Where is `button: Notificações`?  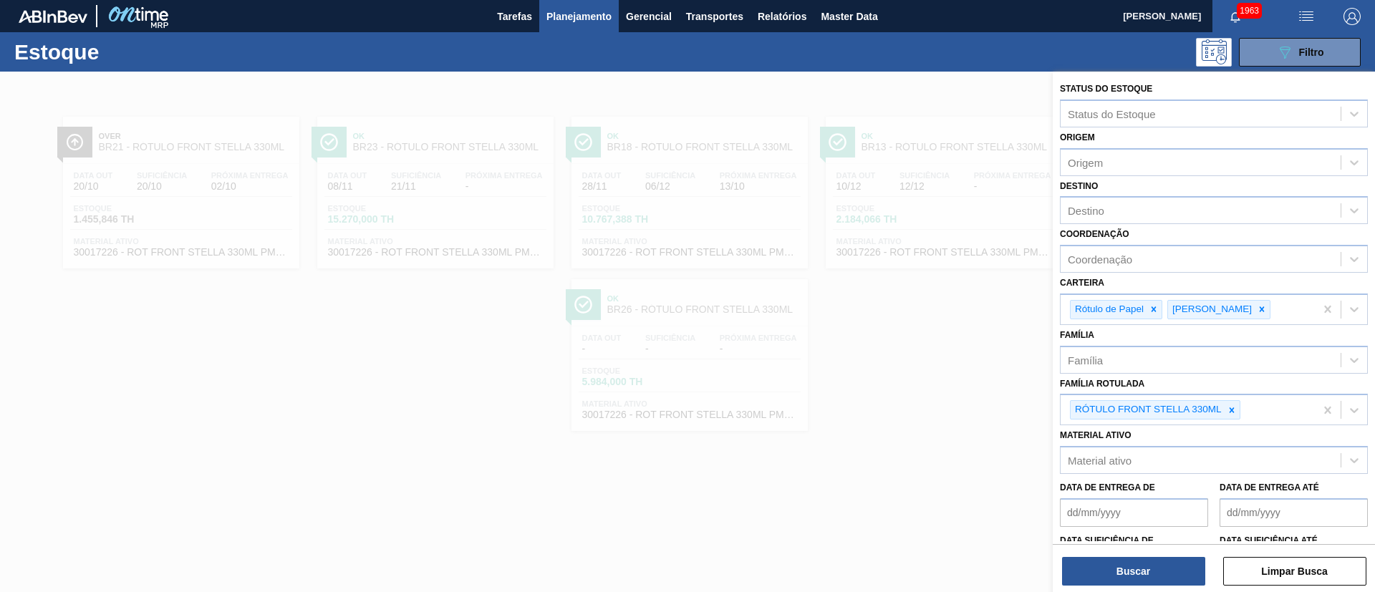
button: Notificações is located at coordinates (1235, 16).